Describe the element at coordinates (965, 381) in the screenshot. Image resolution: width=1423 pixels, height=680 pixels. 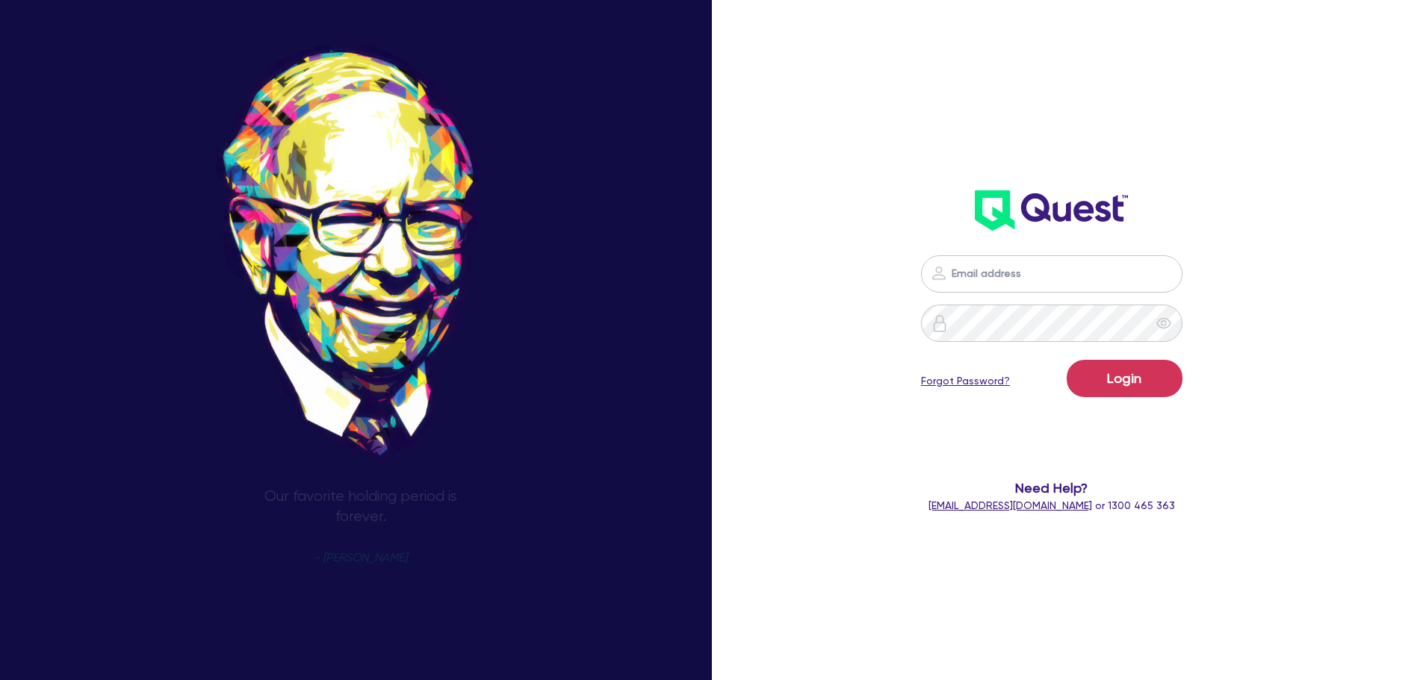
I see `a: Forgot Password?` at that location.